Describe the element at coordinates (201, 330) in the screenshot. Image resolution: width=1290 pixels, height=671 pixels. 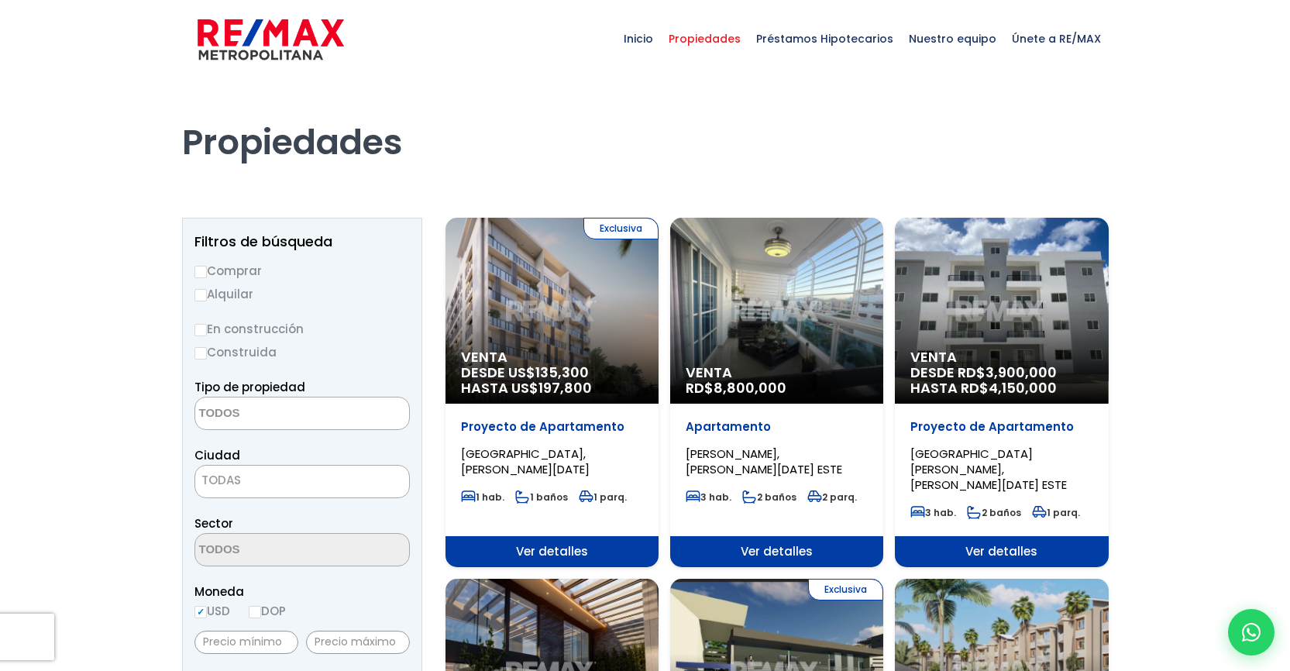
I see `input: En construcción` at that location.